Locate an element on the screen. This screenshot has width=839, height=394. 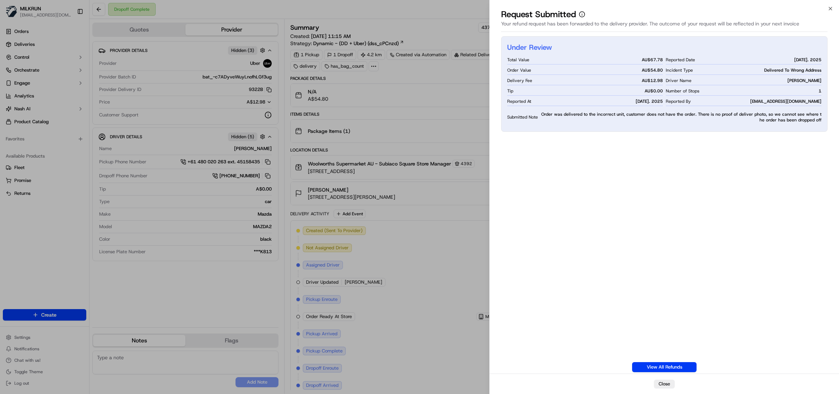
span: Reported By is located at coordinates (678, 101).